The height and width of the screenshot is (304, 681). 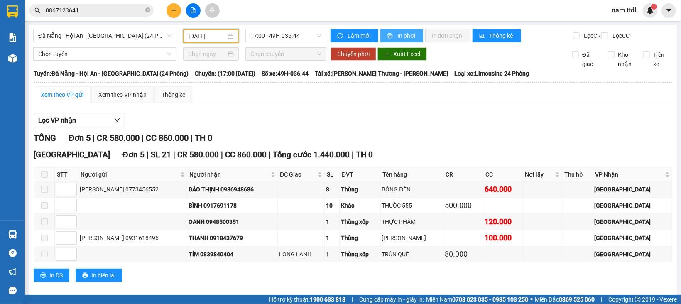 I want to click on span: Hỗ trợ kỹ thuật:, so click(x=307, y=300).